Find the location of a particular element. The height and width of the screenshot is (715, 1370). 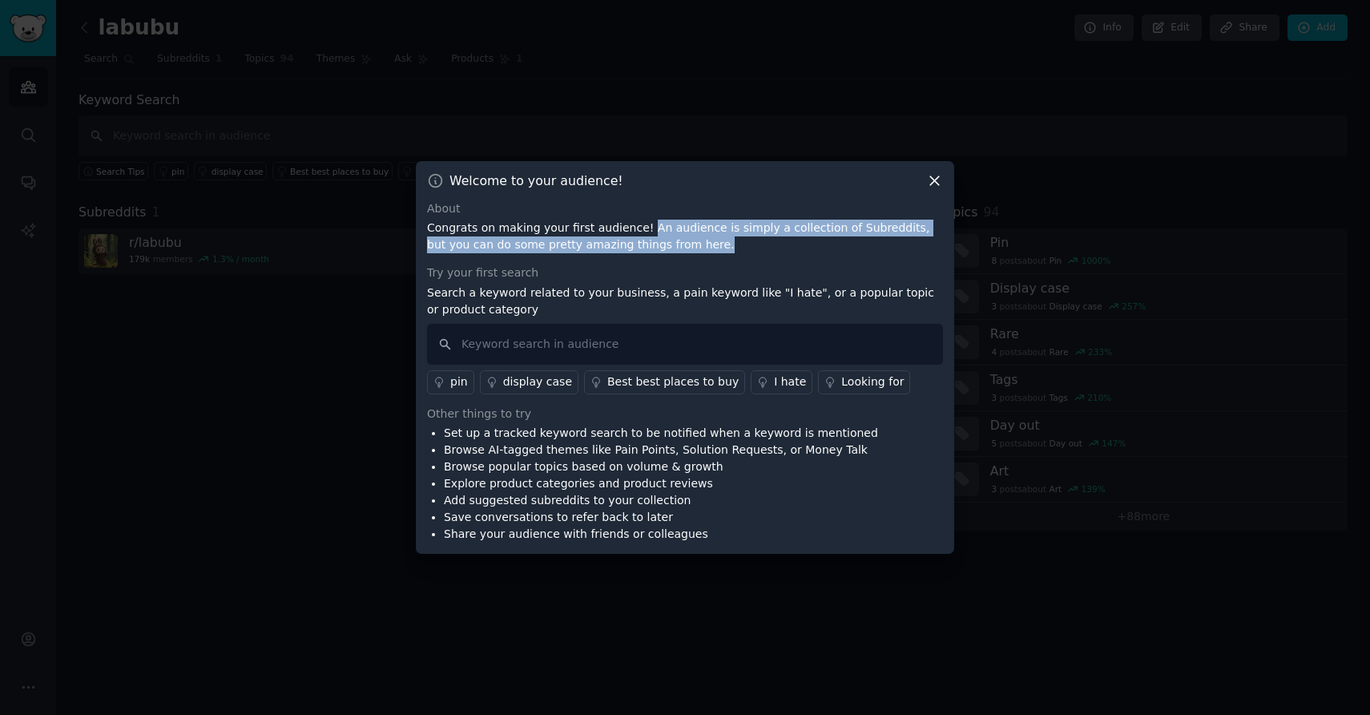

li: Set up a tracked keyword search to be notified when a keyword is mentioned is located at coordinates (661, 433).